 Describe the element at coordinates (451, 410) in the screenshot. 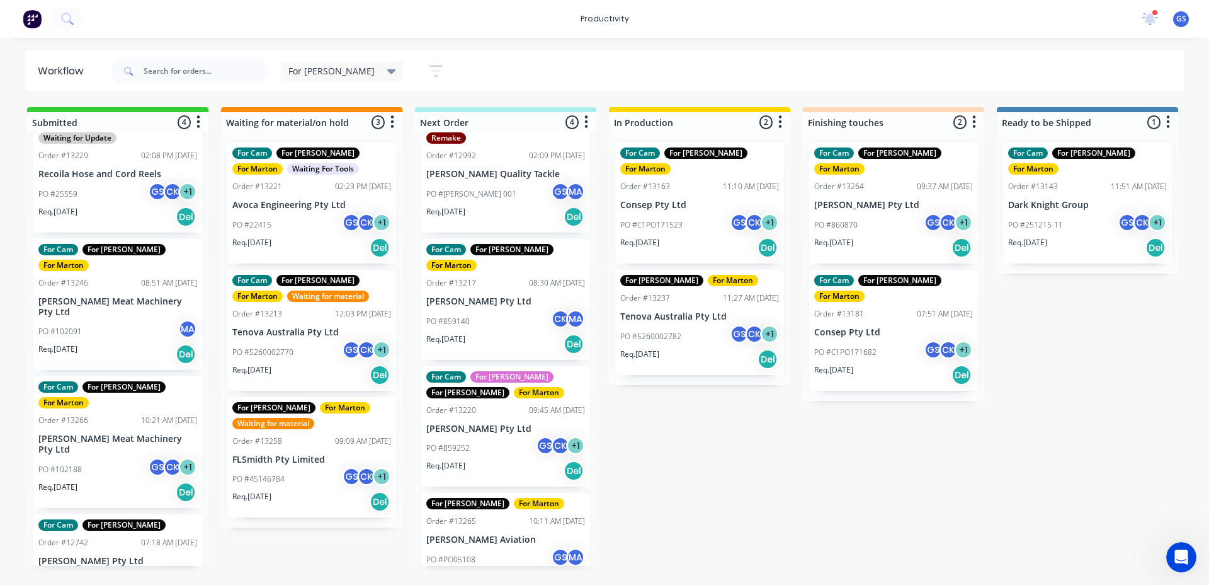

I see `div: Order #13220` at that location.